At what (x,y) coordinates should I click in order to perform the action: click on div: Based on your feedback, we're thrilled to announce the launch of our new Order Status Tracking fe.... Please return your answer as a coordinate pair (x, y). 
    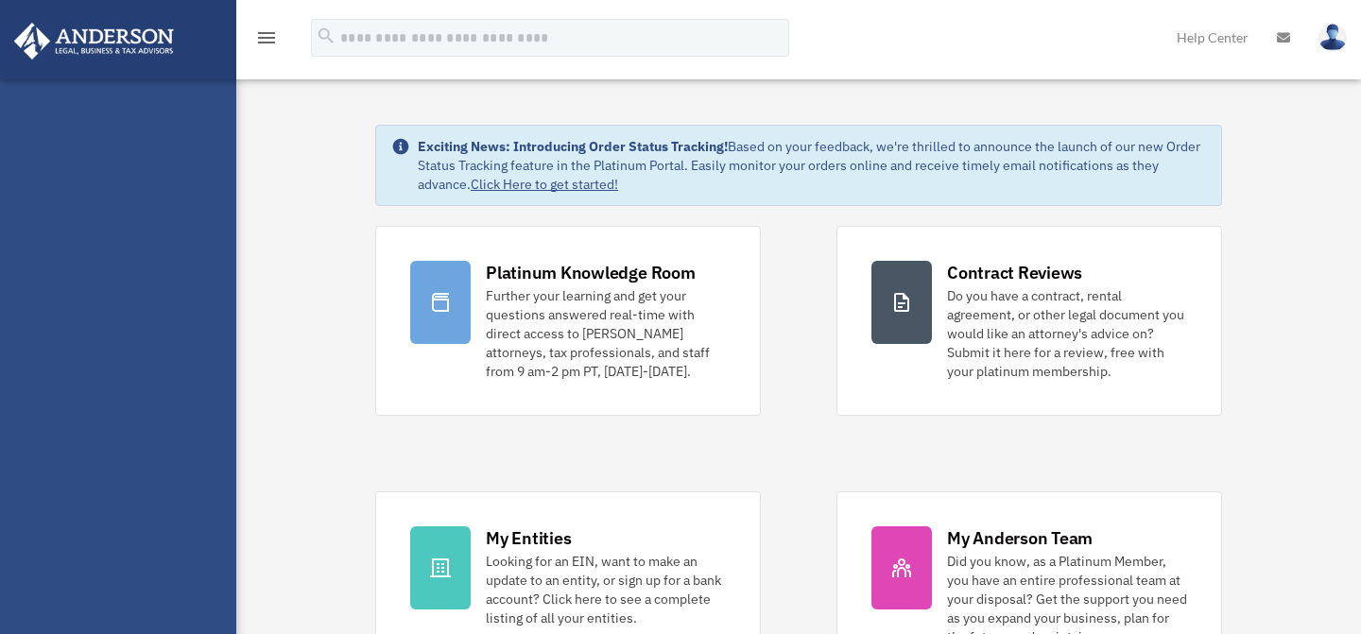
    Looking at the image, I should click on (812, 165).